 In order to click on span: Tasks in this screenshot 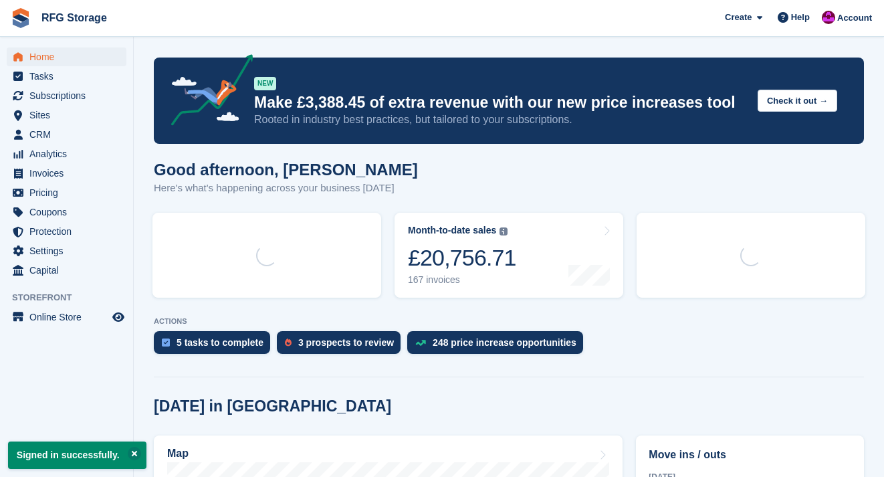, I will do `click(70, 76)`.